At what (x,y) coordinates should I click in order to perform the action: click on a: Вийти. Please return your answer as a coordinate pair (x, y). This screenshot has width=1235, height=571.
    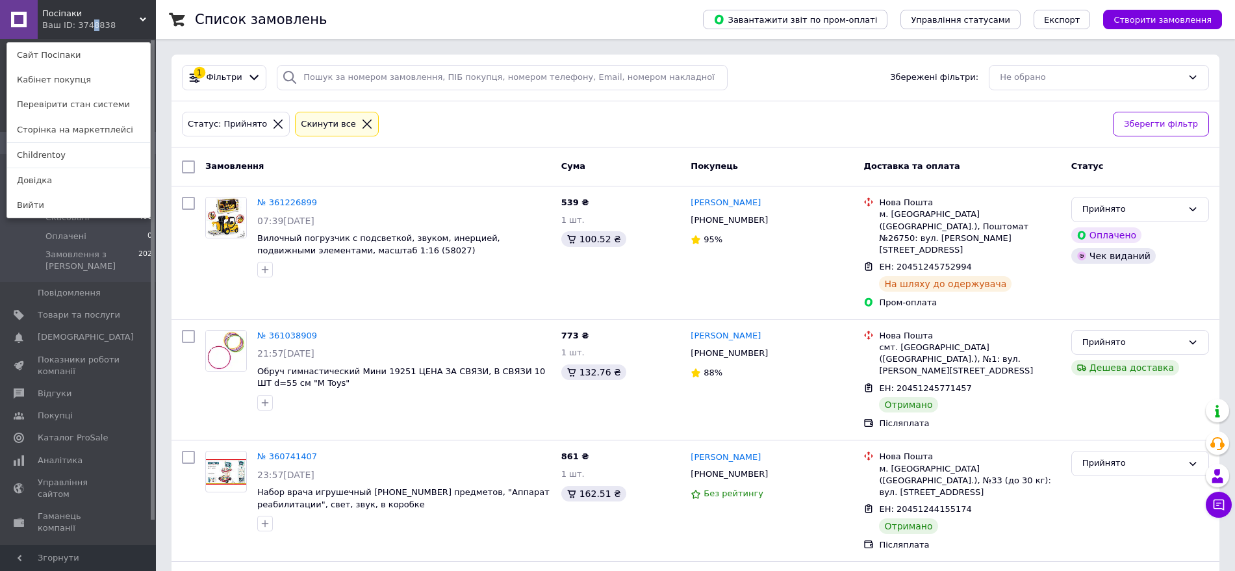
    Looking at the image, I should click on (79, 205).